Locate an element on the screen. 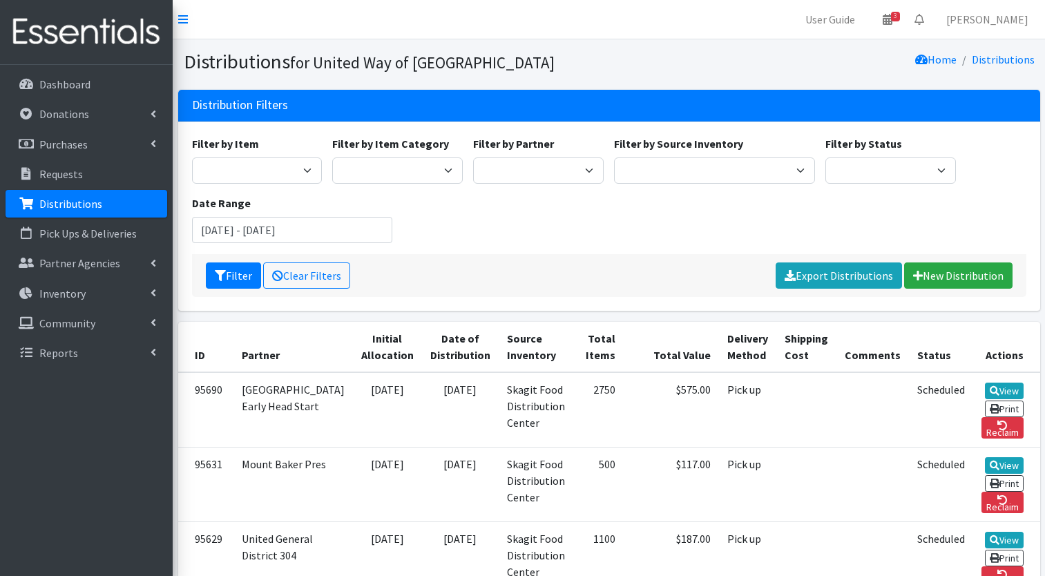  h3: Distribution Filters is located at coordinates (240, 105).